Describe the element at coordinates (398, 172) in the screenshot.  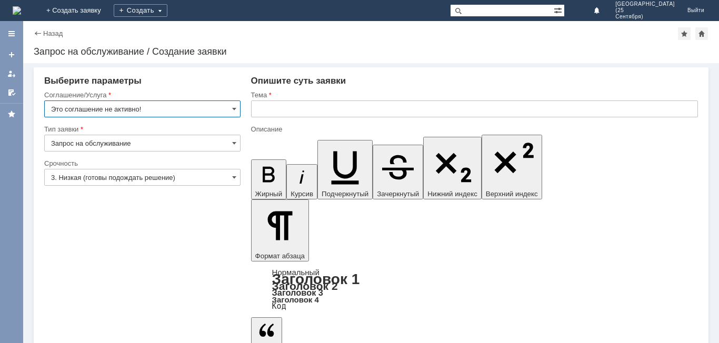
I see `button: Зачеркнутый` at that location.